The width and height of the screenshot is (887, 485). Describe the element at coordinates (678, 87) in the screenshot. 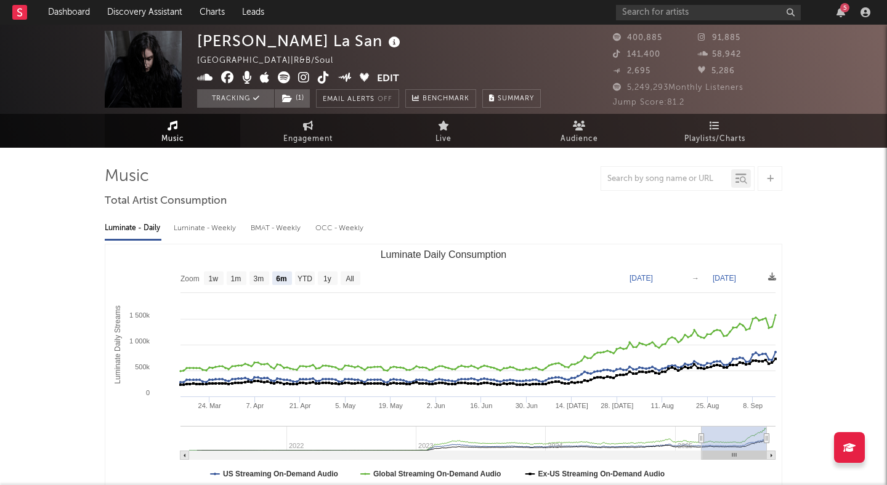

I see `span: 5,249,293 Monthly Listeners` at that location.